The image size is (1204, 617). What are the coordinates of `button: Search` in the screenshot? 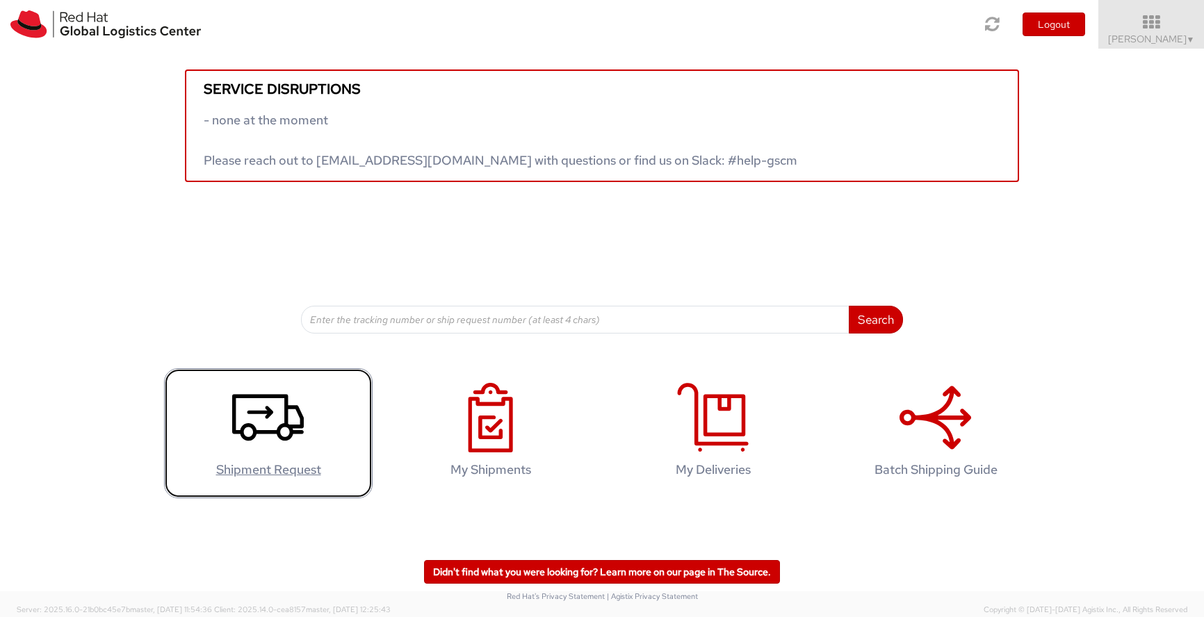 It's located at (876, 320).